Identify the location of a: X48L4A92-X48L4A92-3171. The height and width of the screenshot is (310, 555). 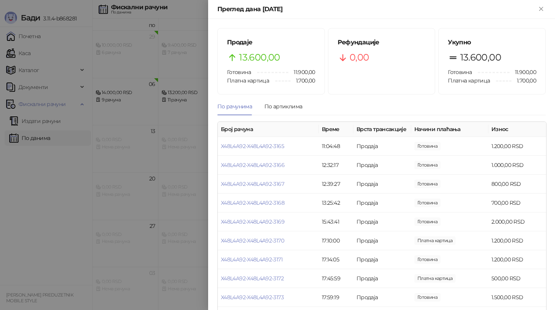
(252, 260).